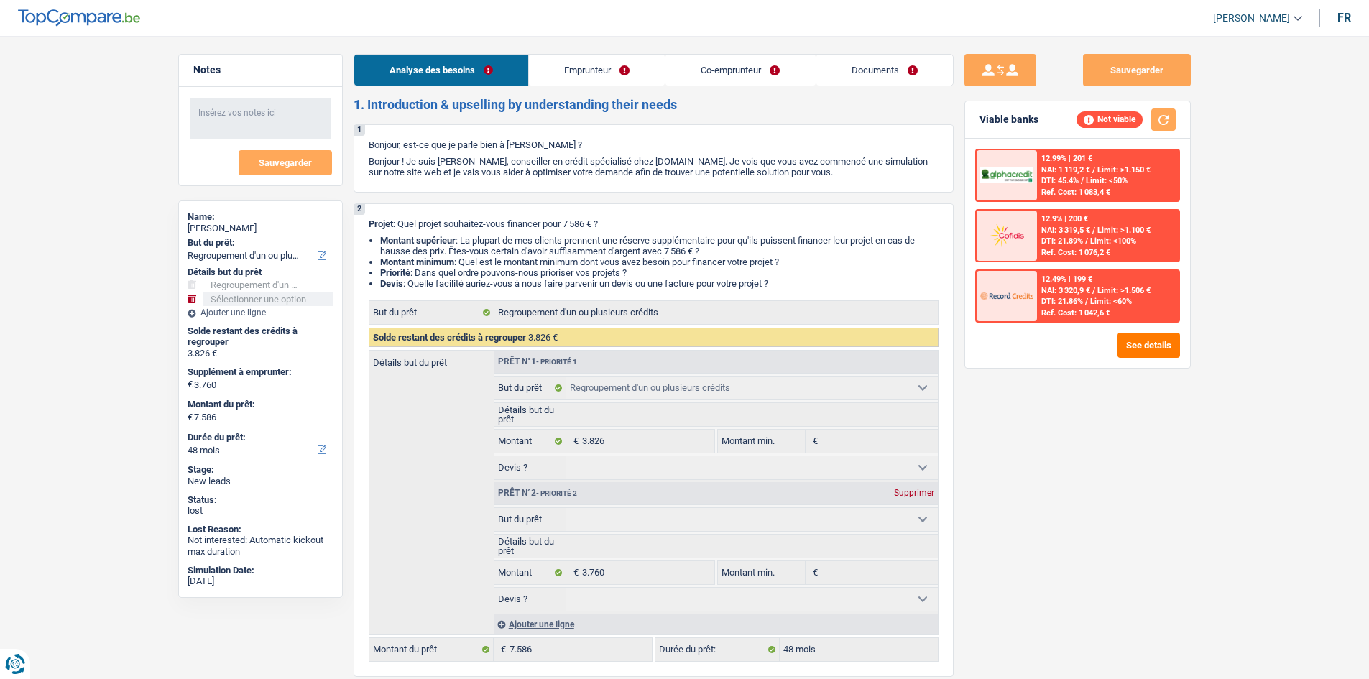 The height and width of the screenshot is (679, 1369). I want to click on span: Limit: >1.506 €, so click(1124, 290).